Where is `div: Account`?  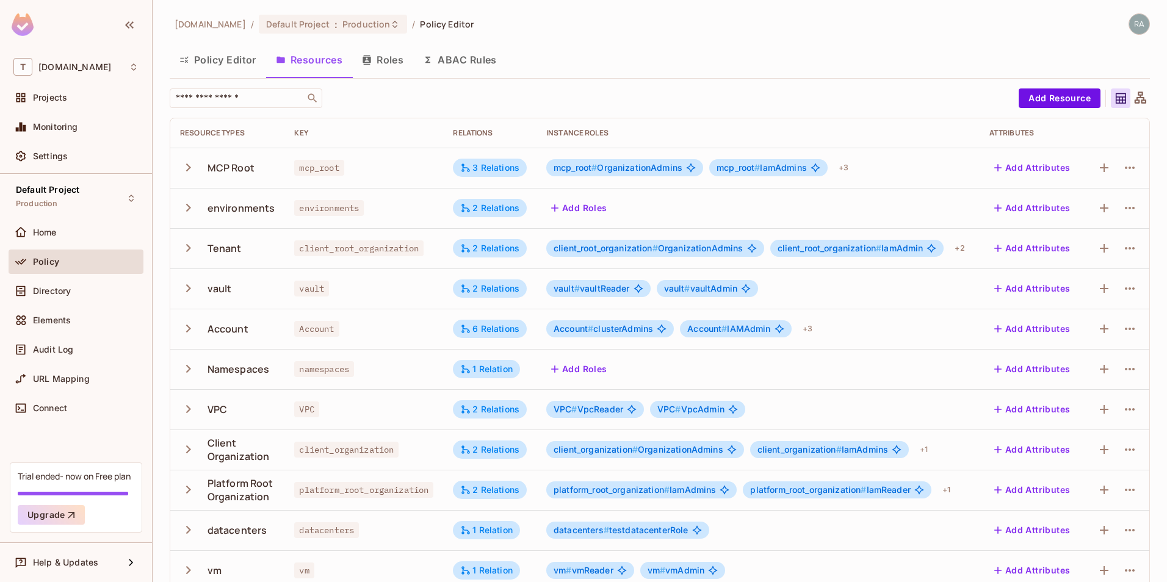 div: Account is located at coordinates (228, 329).